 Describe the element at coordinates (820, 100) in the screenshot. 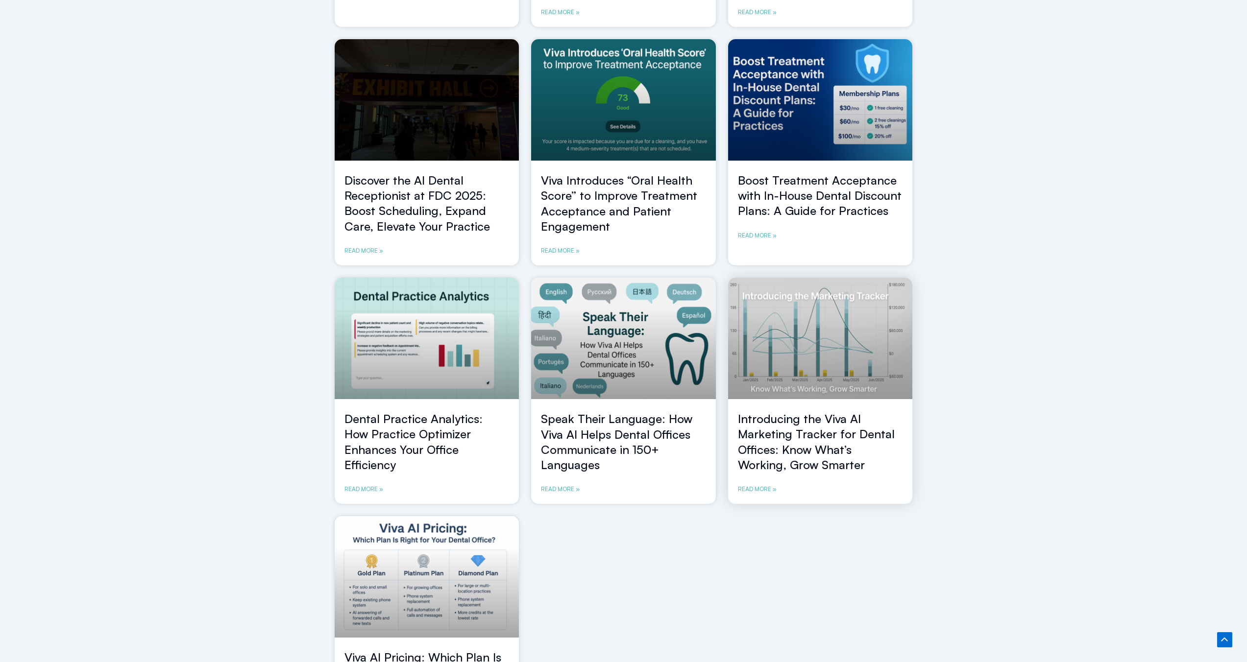

I see `a: boost treatment acceptance in your dental office` at that location.